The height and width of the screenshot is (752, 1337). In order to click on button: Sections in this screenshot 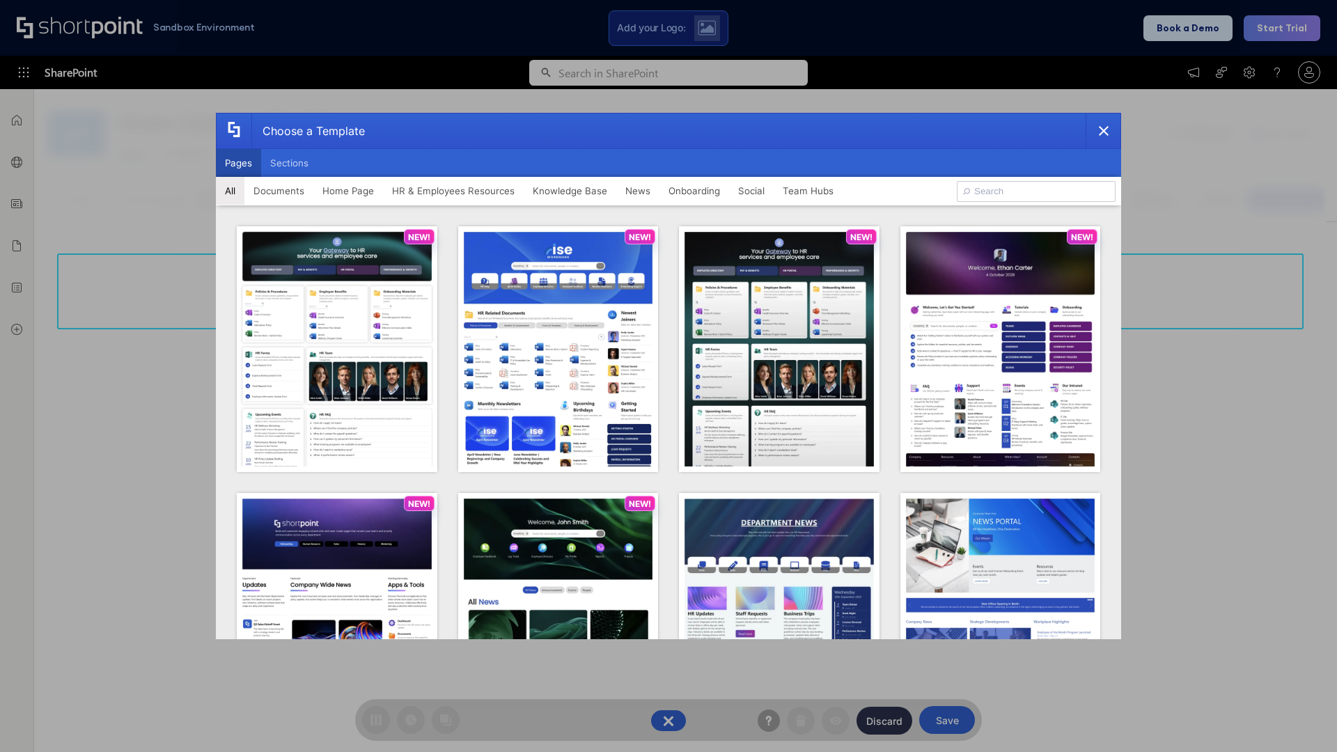, I will do `click(289, 163)`.